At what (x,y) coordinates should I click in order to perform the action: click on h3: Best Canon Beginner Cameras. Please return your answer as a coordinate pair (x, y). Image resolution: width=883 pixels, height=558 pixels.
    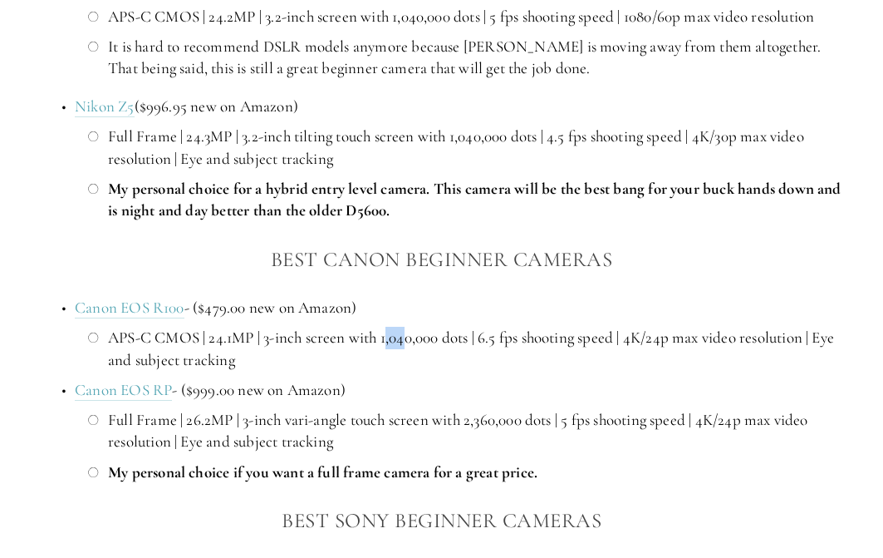
    Looking at the image, I should click on (441, 259).